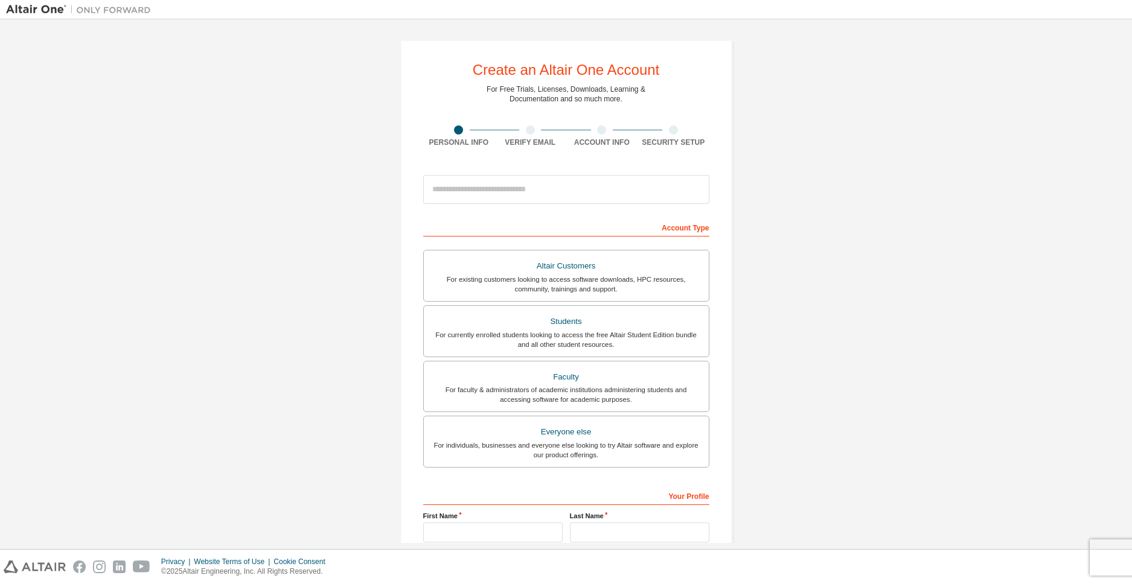 The image size is (1132, 584). Describe the element at coordinates (639, 516) in the screenshot. I see `label: Last Name` at that location.